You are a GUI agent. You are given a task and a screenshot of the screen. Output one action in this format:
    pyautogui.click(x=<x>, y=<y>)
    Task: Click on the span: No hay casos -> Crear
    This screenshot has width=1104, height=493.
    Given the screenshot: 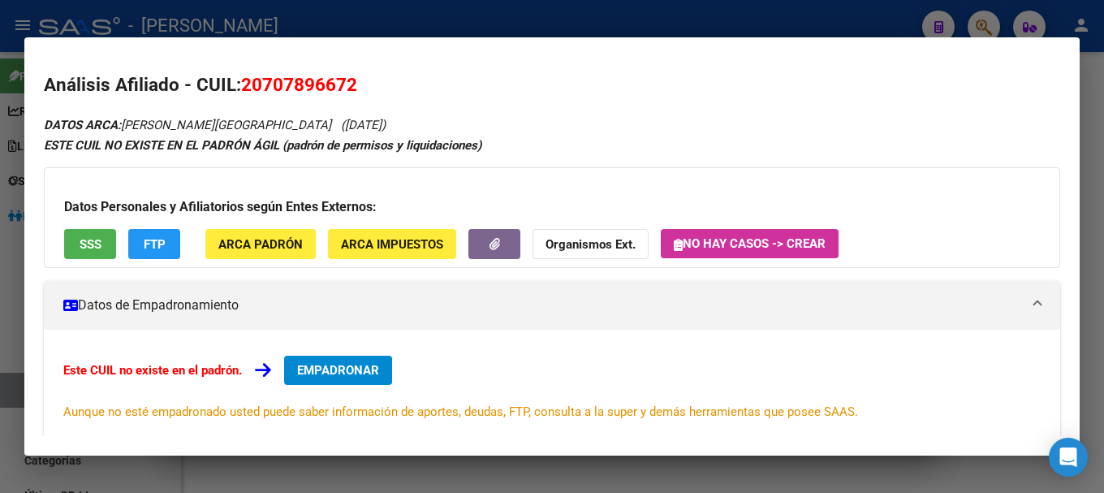 What is the action you would take?
    pyautogui.click(x=749, y=243)
    